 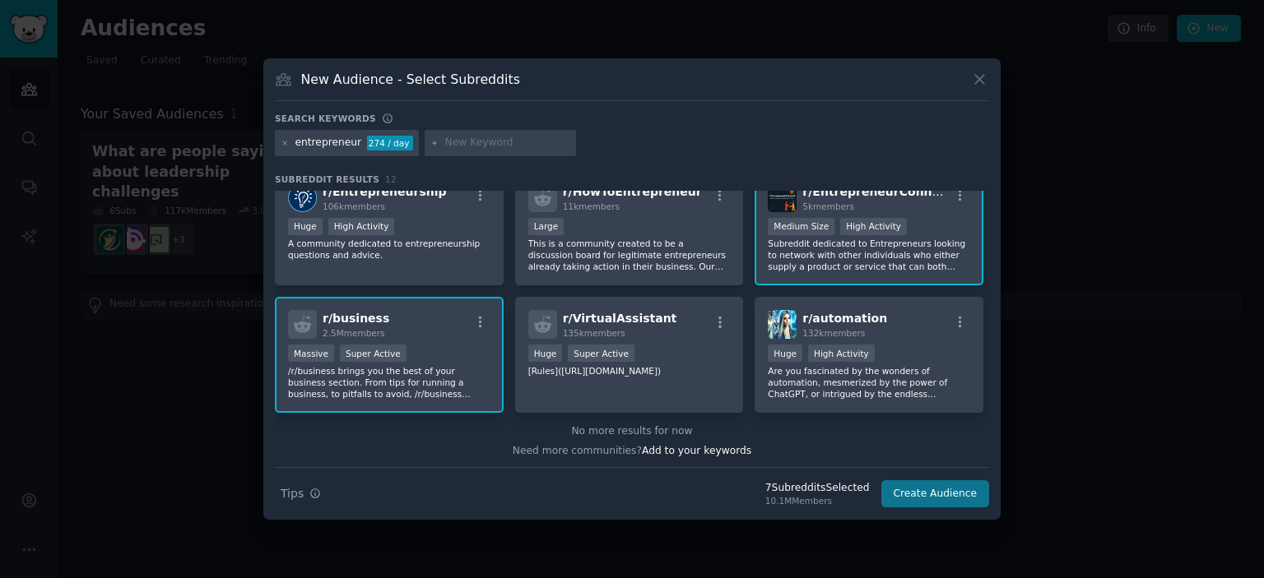 I want to click on p: /r/business brings you the best of your business section. From tips for running a business, to pi..., so click(x=389, y=383).